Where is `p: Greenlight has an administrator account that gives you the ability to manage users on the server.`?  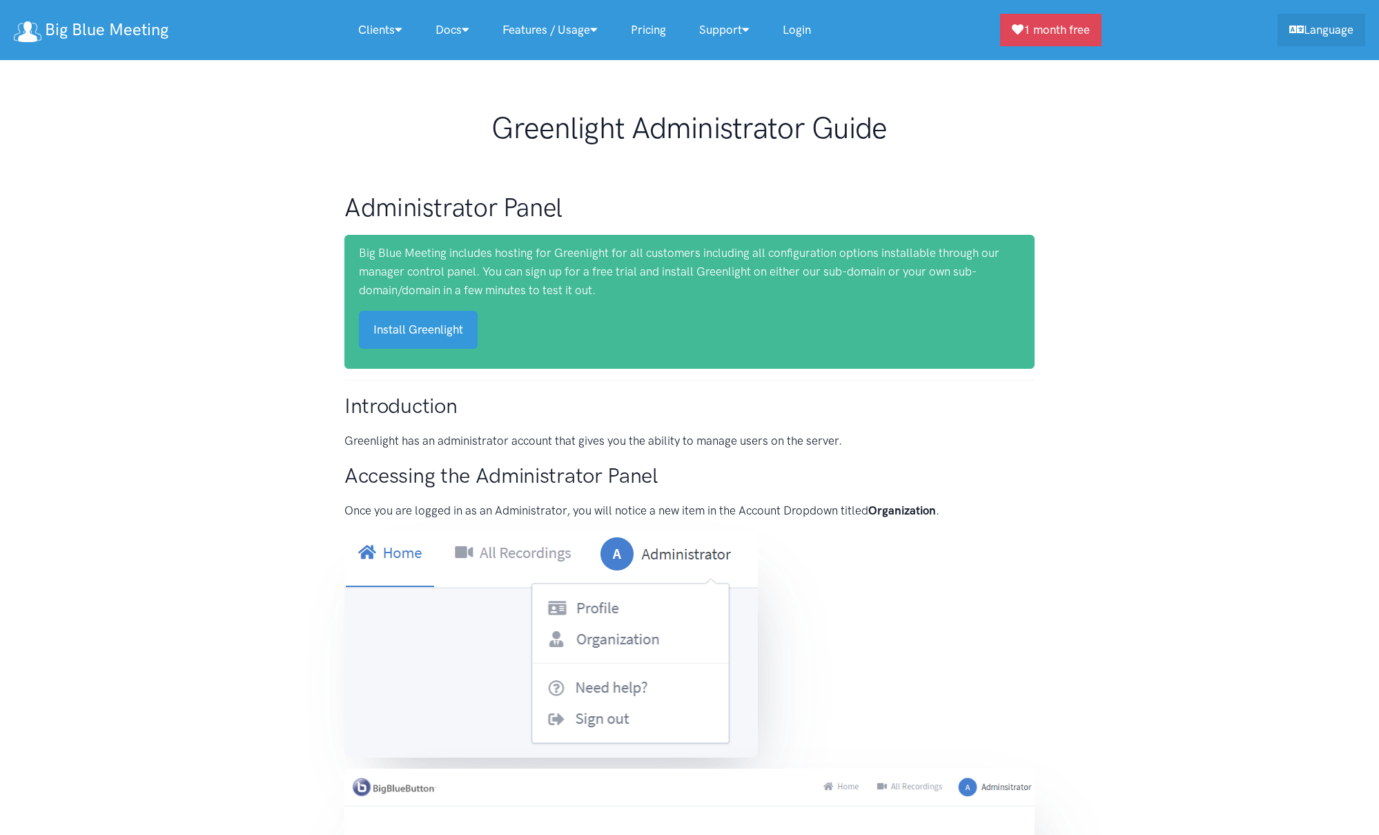 p: Greenlight has an administrator account that gives you the ability to manage users on the server. is located at coordinates (690, 440).